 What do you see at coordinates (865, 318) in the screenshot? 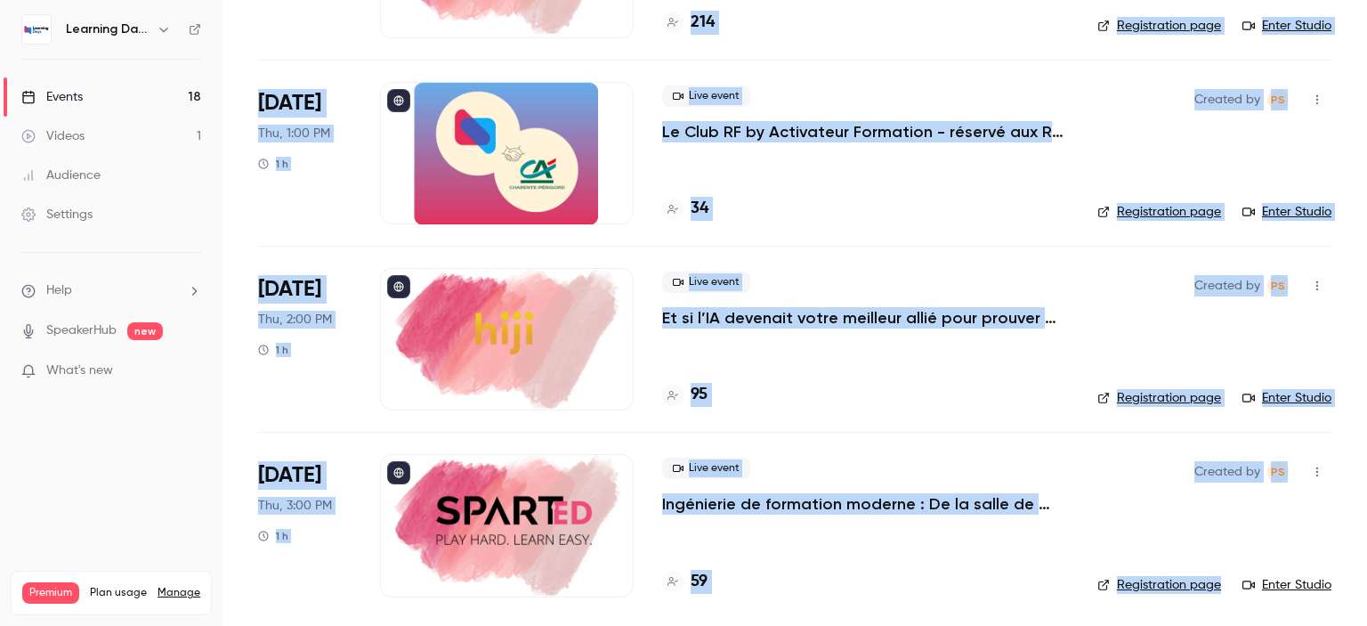
I see `a: Et si l’IA devenait votre meilleur allié pour prouver enfin l’impact de vos formations ?` at bounding box center [865, 318].